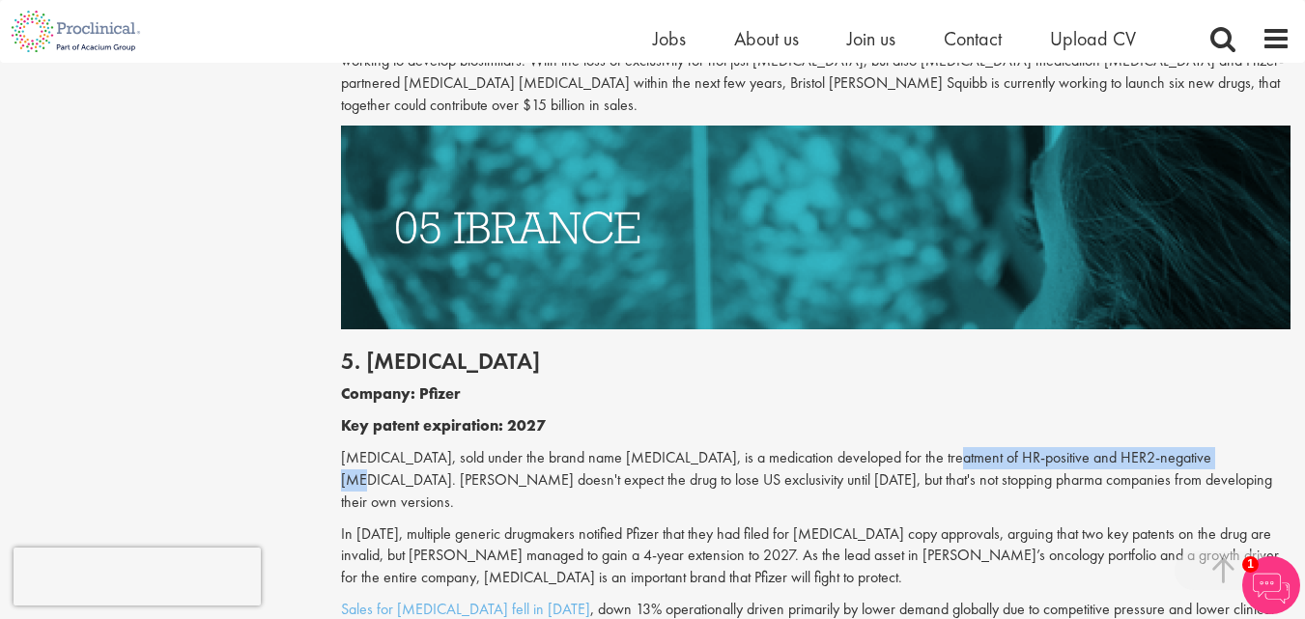  I want to click on a: Join us, so click(872, 39).